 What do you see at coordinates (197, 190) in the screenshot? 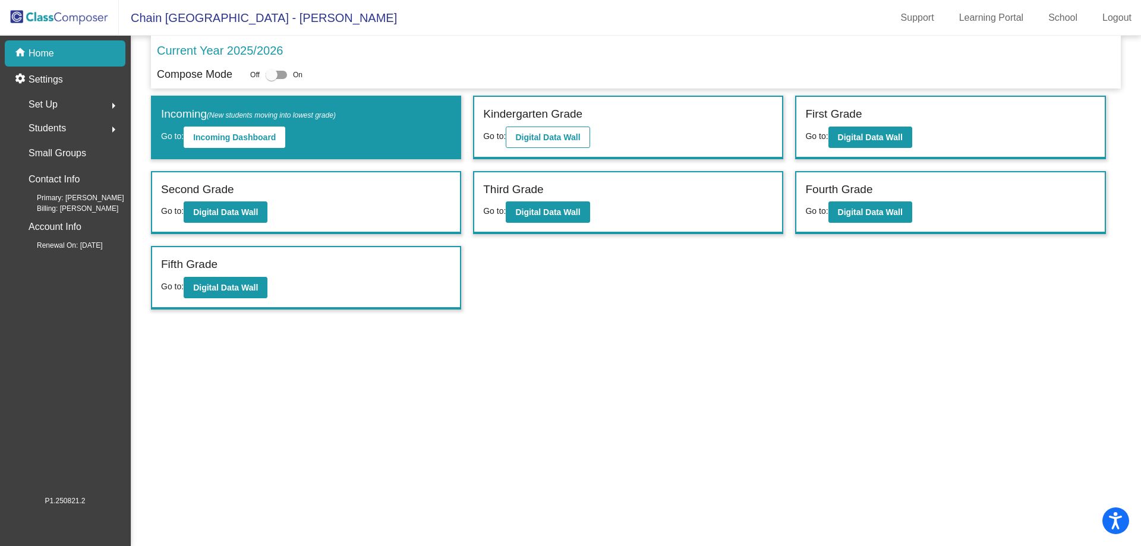
I see `label: Second Grade` at bounding box center [197, 190].